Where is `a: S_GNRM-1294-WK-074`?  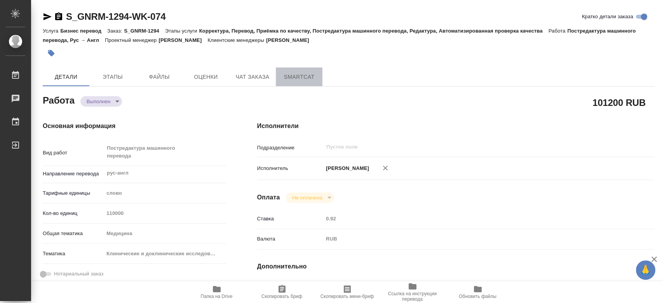 a: S_GNRM-1294-WK-074 is located at coordinates (116, 16).